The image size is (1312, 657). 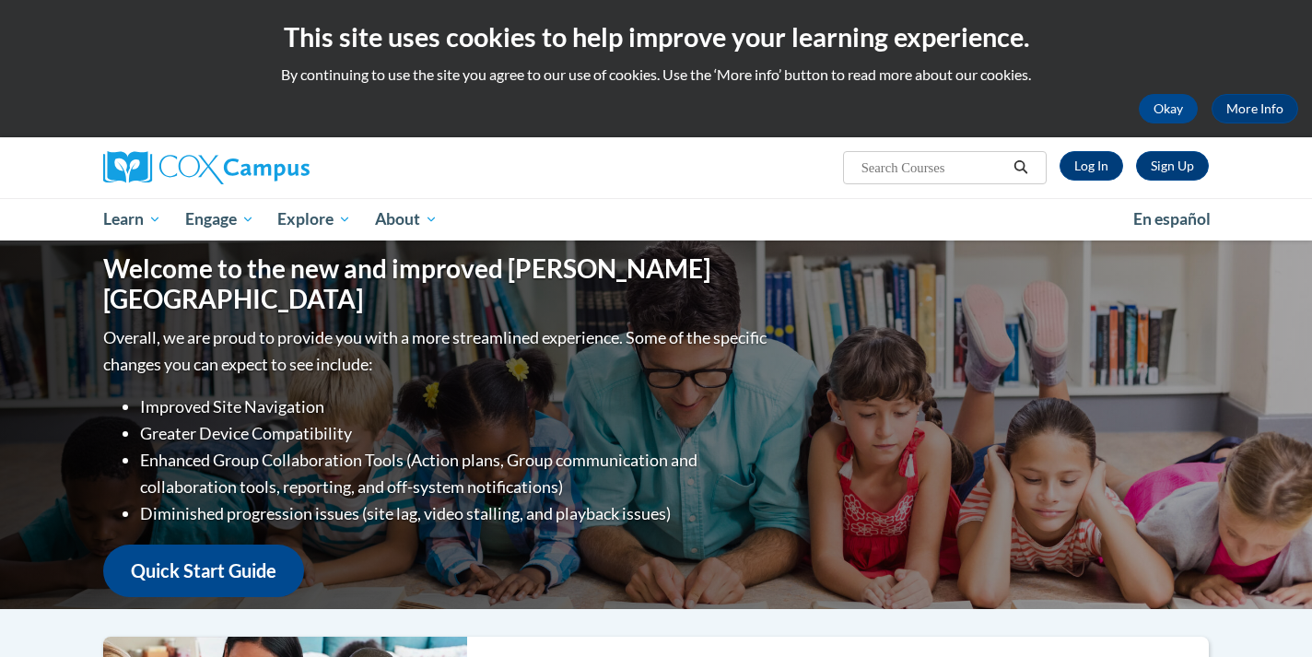 What do you see at coordinates (219, 219) in the screenshot?
I see `span: Engage` at bounding box center [219, 219].